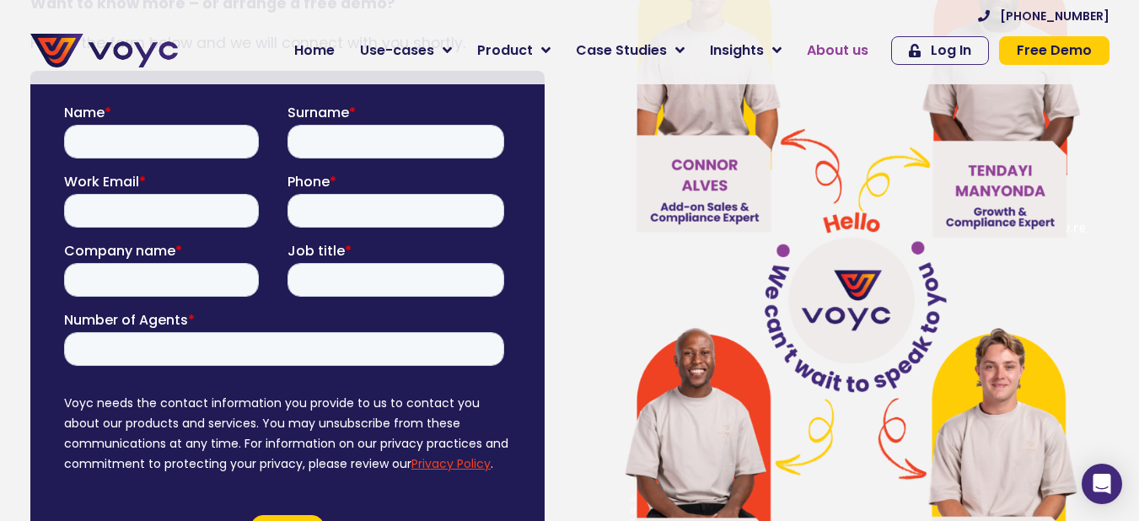 The width and height of the screenshot is (1139, 521). Describe the element at coordinates (245, 77) in the screenshot. I see `span: Phone` at that location.